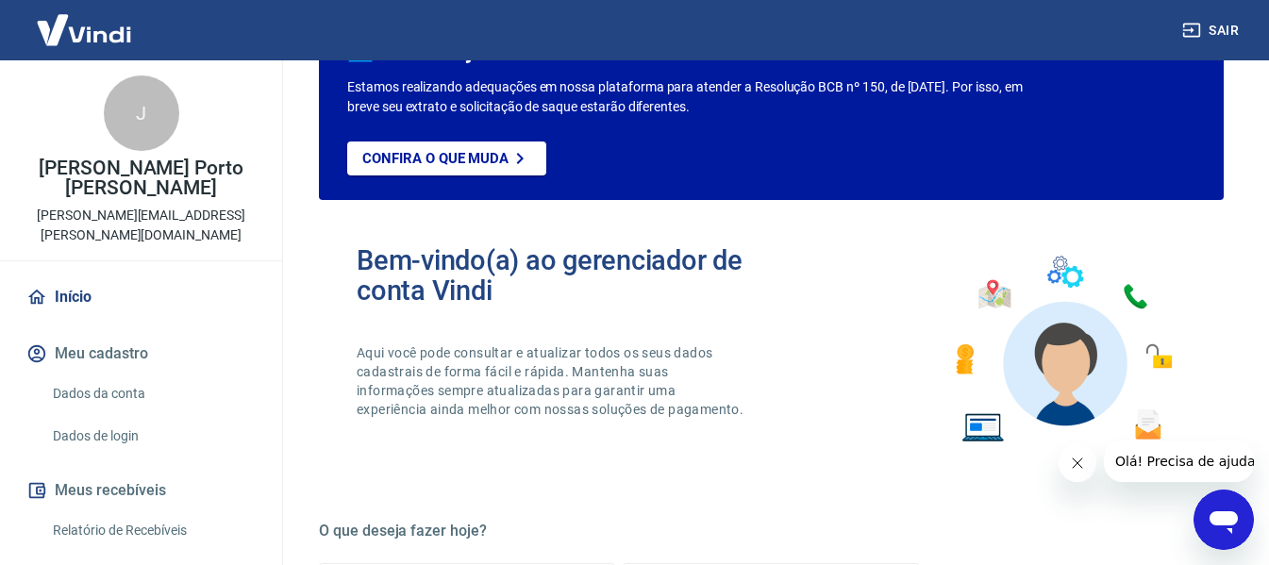  I want to click on a: Dados da conta, so click(152, 393).